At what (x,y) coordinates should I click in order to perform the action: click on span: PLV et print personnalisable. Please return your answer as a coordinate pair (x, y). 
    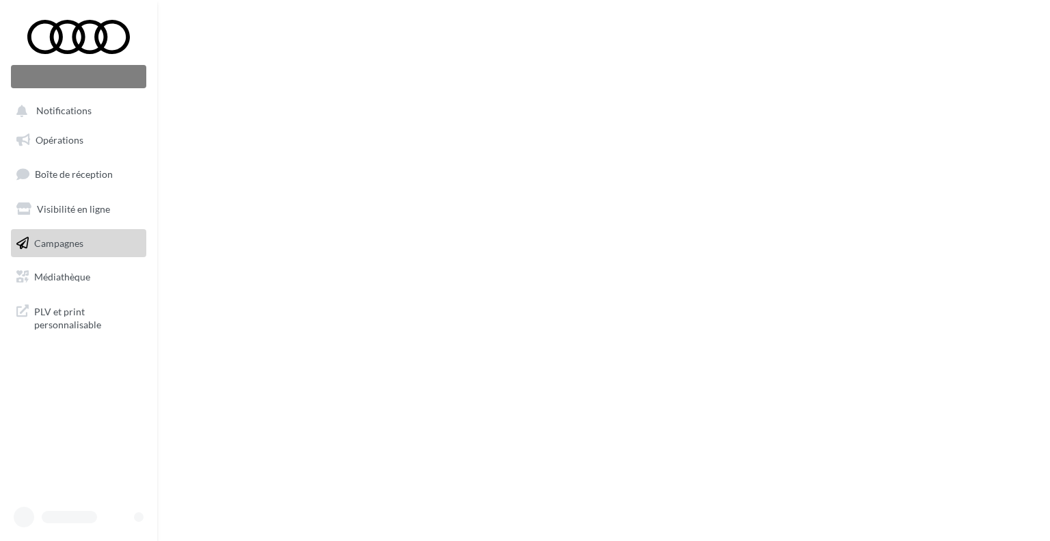
    Looking at the image, I should click on (87, 316).